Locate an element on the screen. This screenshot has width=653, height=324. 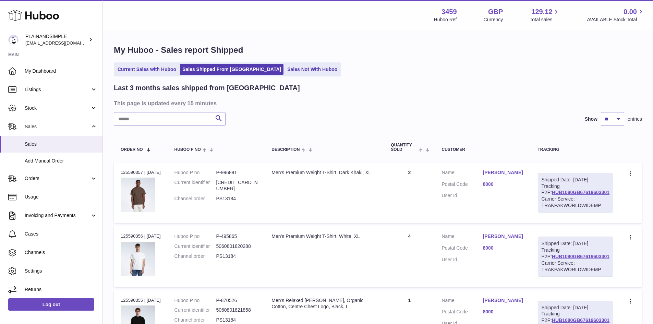
span: Huboo P no is located at coordinates (188, 149).